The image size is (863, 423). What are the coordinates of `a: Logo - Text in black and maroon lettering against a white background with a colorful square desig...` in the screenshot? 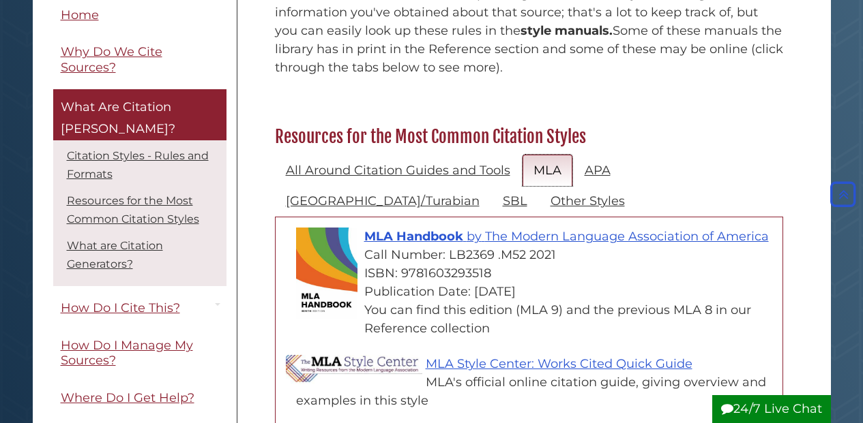 It's located at (558, 364).